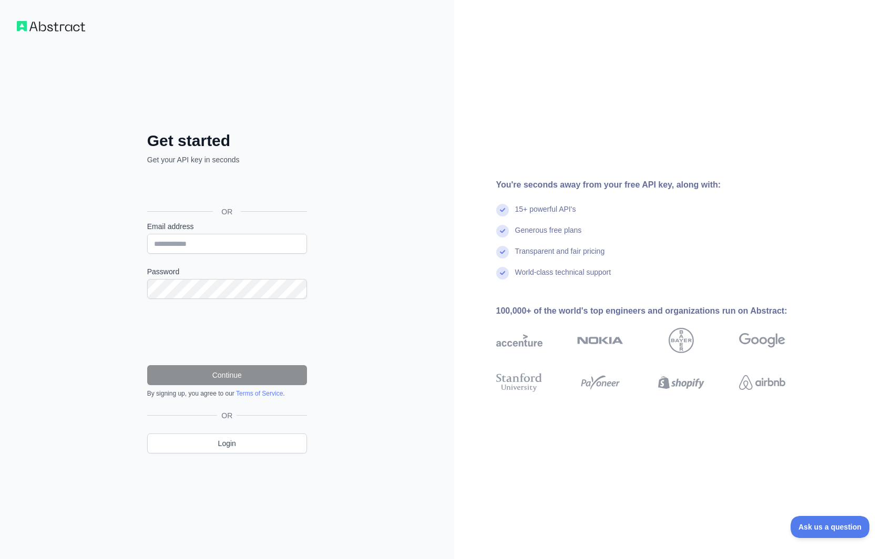  What do you see at coordinates (227, 141) in the screenshot?
I see `h2: Get started` at bounding box center [227, 141].